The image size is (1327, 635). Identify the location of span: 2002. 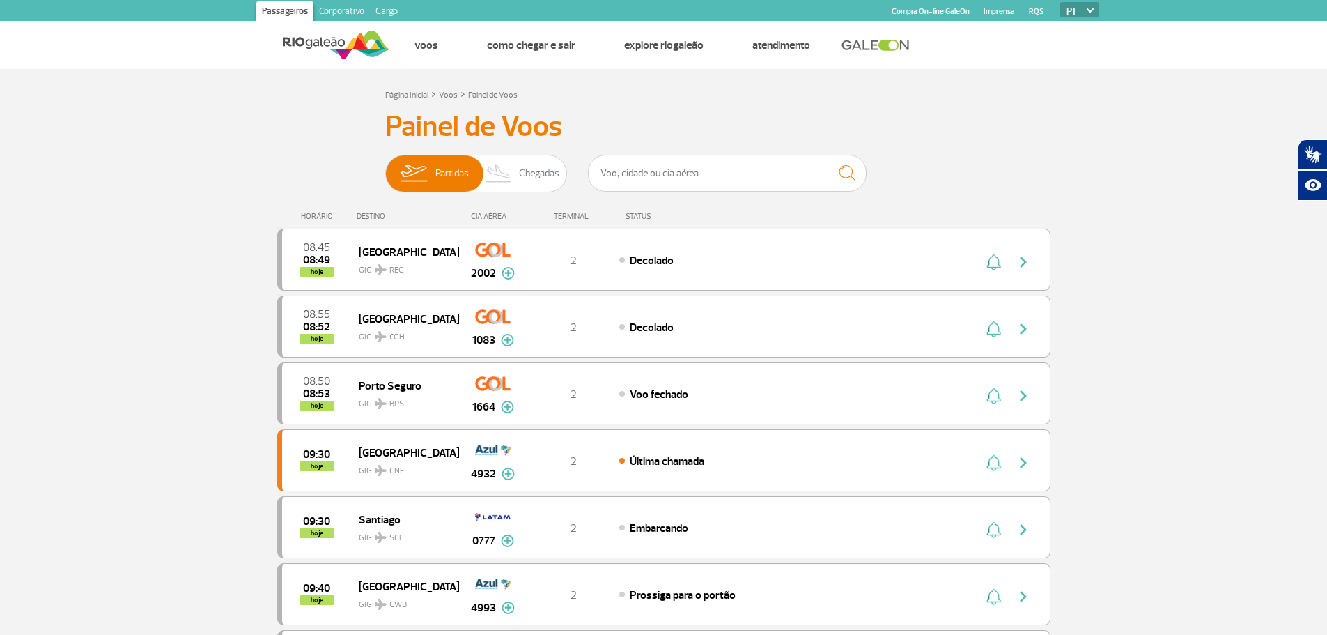
(484, 273).